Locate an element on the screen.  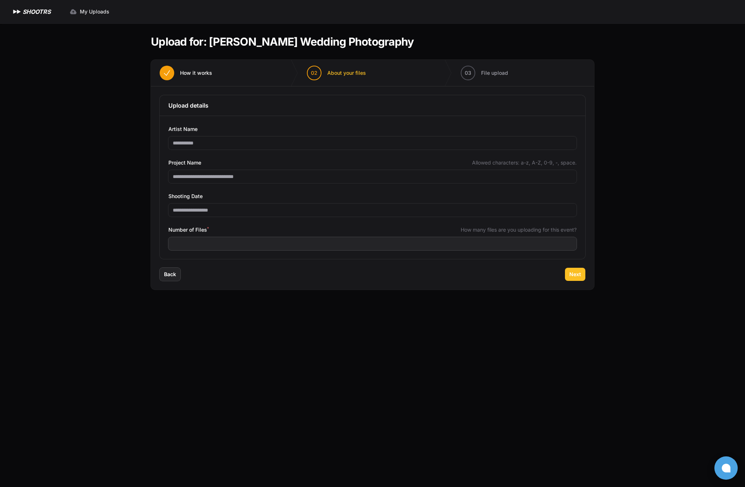
h3: Upload details is located at coordinates (373, 105).